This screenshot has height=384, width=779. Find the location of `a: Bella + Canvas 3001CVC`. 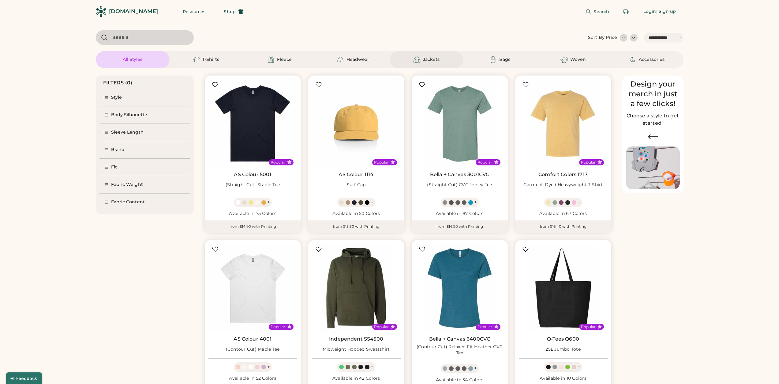

a: Bella + Canvas 3001CVC is located at coordinates (460, 175).